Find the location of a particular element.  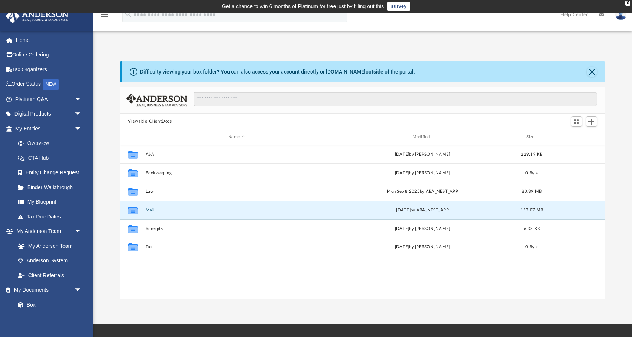

span: 6.33 KB is located at coordinates (531, 228).